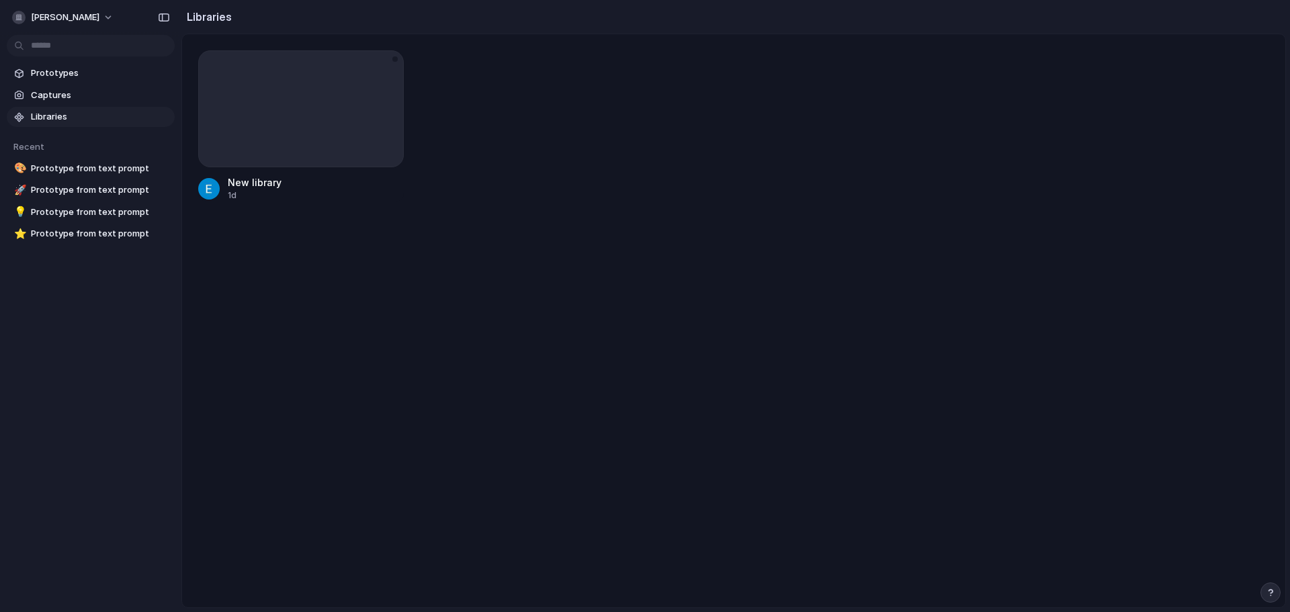 This screenshot has height=612, width=1290. What do you see at coordinates (206, 17) in the screenshot?
I see `h2: Libraries` at bounding box center [206, 17].